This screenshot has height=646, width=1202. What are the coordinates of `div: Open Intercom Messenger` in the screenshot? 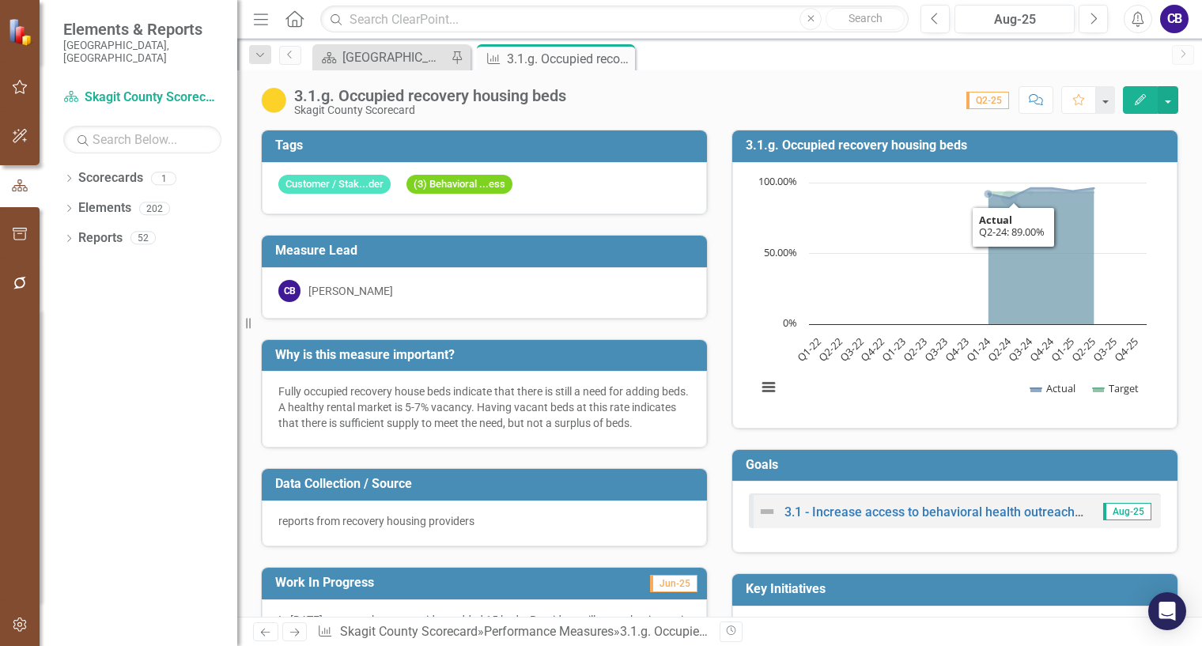 It's located at (1168, 611).